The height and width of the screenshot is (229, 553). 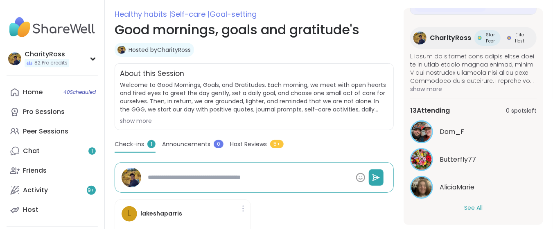 I want to click on span: CharityRoss, so click(x=450, y=38).